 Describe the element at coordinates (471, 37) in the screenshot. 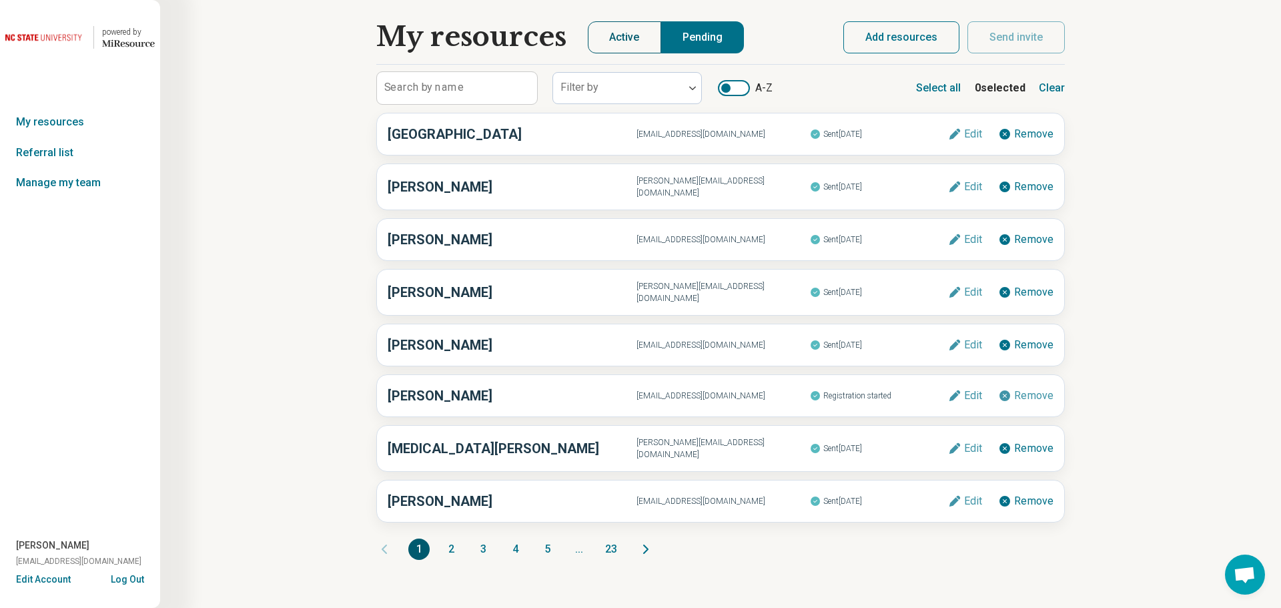

I see `h1: My resources` at that location.